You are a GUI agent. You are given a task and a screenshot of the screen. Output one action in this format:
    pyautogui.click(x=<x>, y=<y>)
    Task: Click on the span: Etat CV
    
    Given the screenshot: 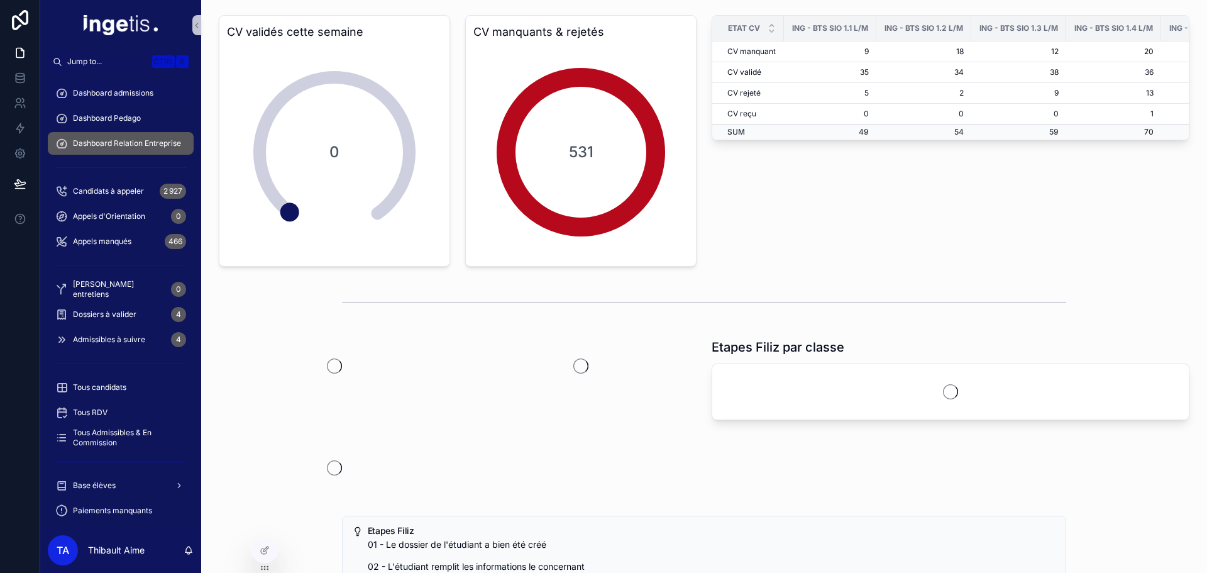 What is the action you would take?
    pyautogui.click(x=743, y=28)
    